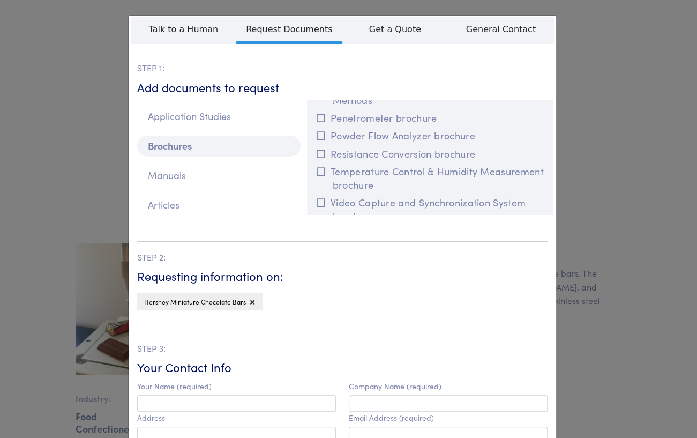 The height and width of the screenshot is (438, 697). I want to click on label: Company Name (required), so click(395, 386).